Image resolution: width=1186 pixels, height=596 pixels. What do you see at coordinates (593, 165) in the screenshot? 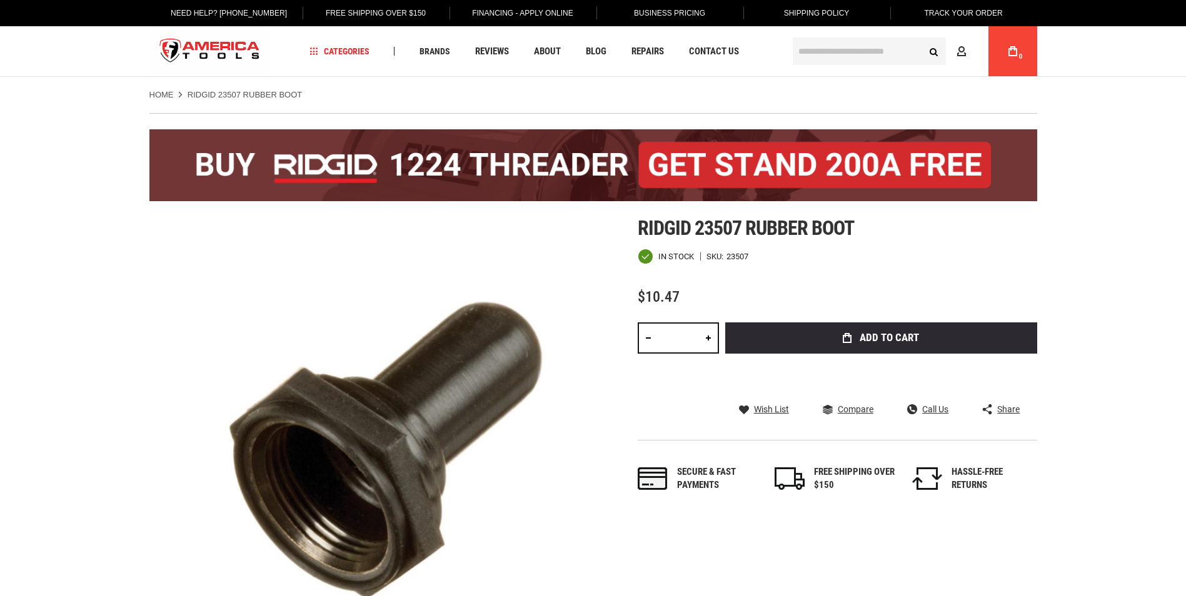
I see `img: BOGO: Buy the RIDGID® 1224 Threader (26092), get the 92467 200A Stand FREE!` at bounding box center [593, 165].